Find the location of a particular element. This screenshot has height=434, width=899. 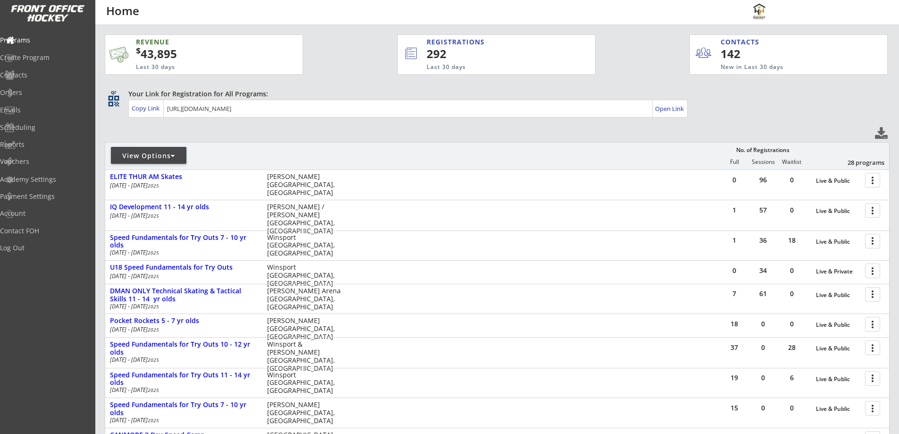

div: Speed Fundamentals for Try Outs 7 - 10 yr olds is located at coordinates (184, 242).